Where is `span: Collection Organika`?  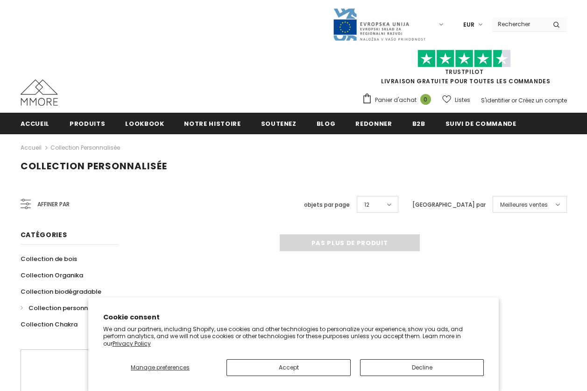 span: Collection Organika is located at coordinates (52, 275).